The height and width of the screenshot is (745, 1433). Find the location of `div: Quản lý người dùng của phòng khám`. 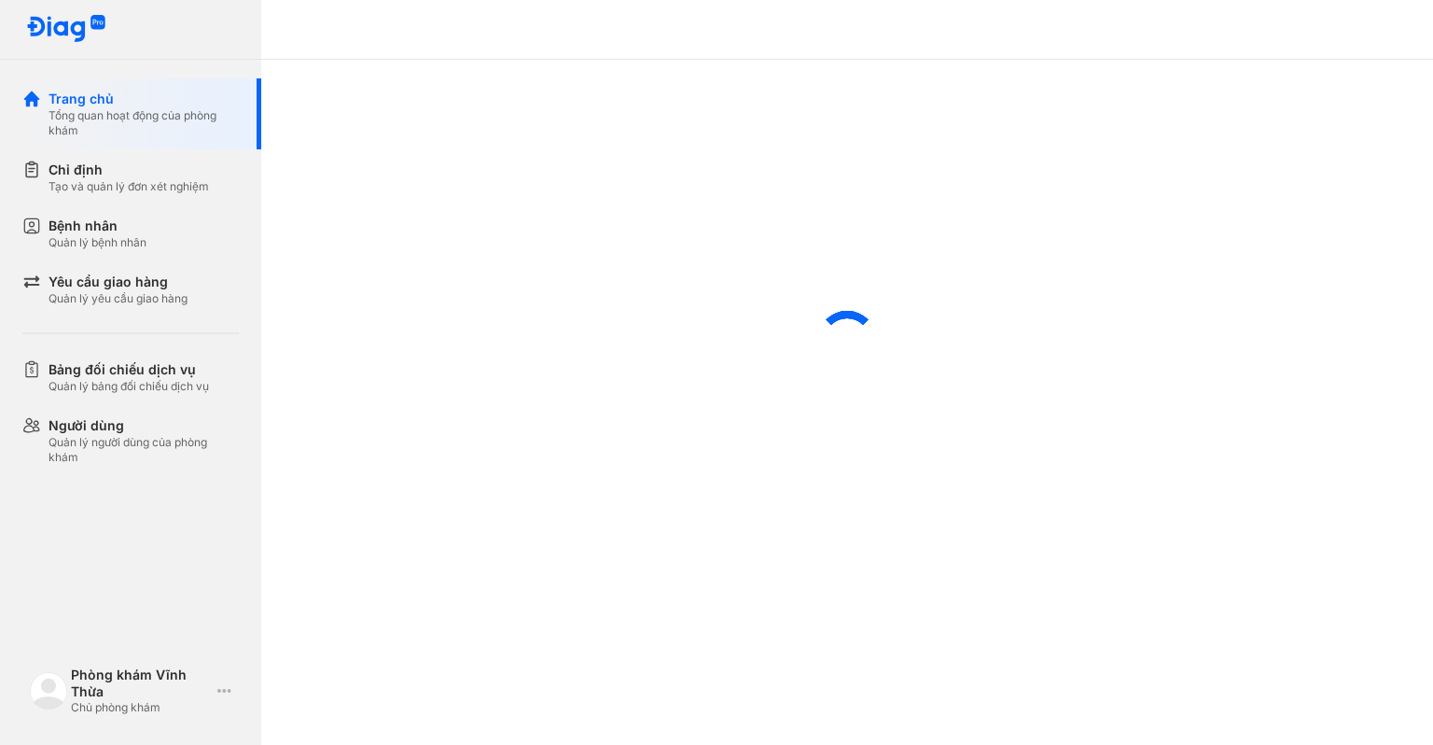

div: Quản lý người dùng của phòng khám is located at coordinates (144, 450).